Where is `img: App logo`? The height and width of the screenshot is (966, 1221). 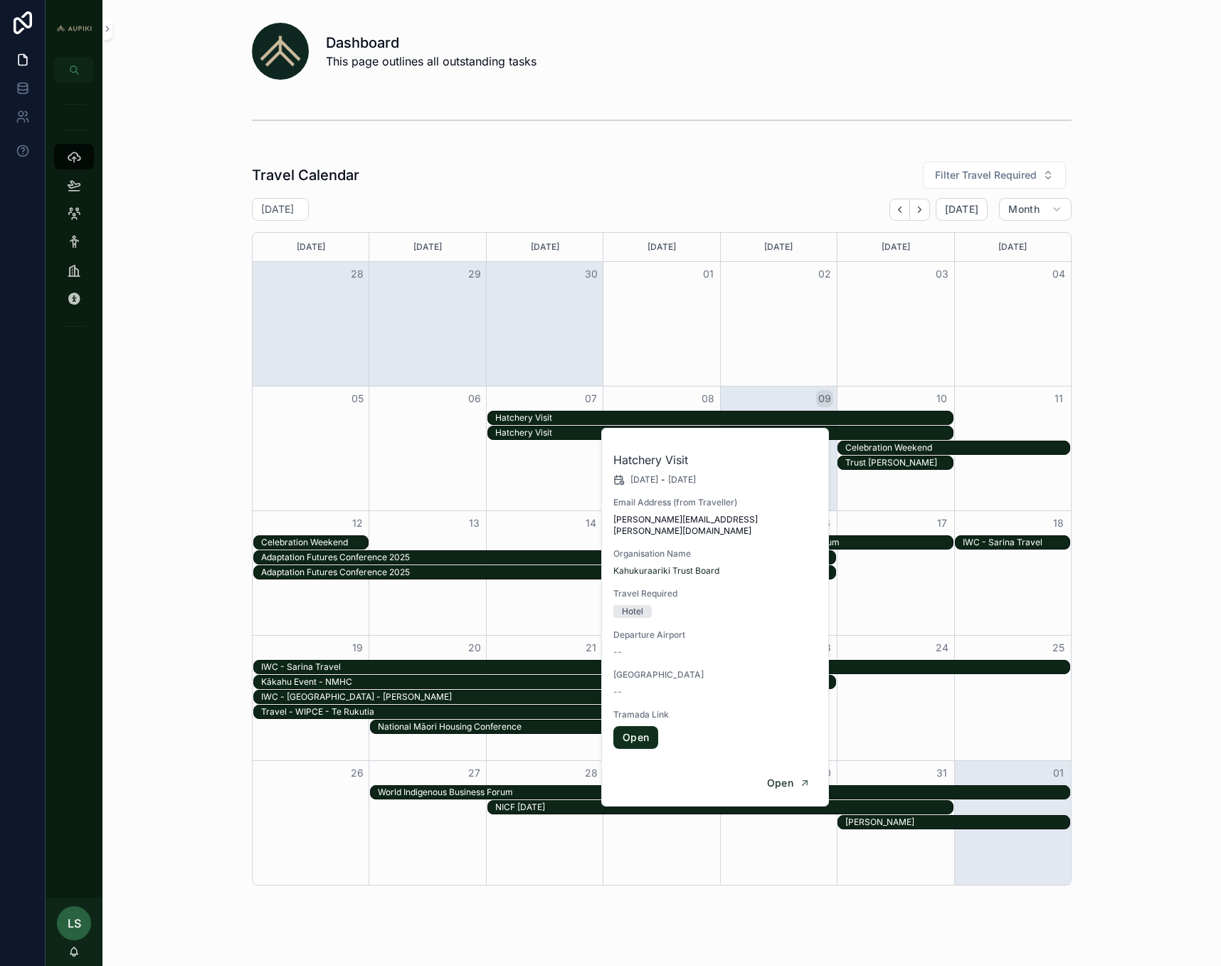 img: App logo is located at coordinates (74, 28).